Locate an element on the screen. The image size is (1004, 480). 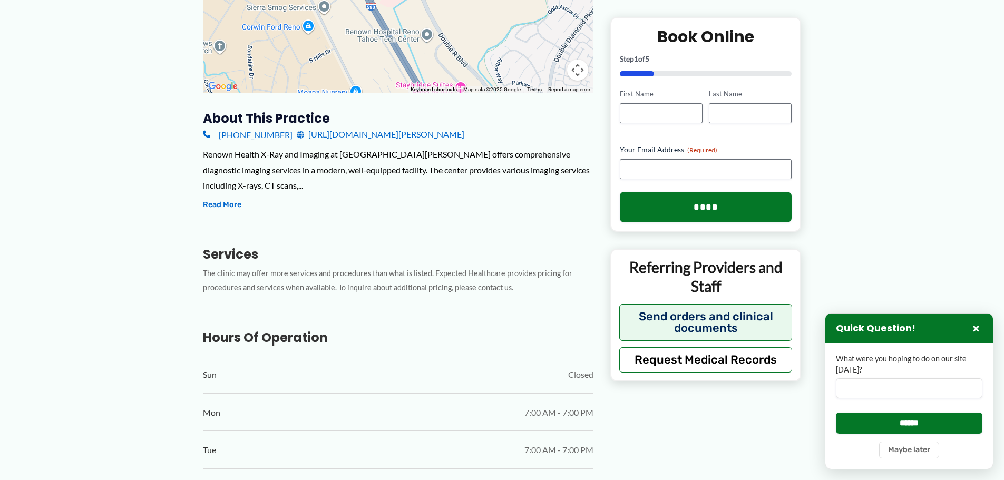
span: (Required) is located at coordinates (702, 150).